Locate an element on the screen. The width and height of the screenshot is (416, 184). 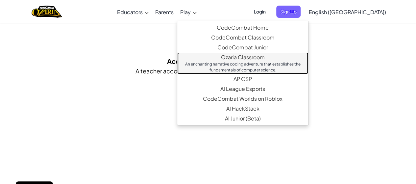
a: AP CSPEndorsed by the College Board, our AP CSP curriculum provides game-based and turnkey tools ... is located at coordinates (243, 79).